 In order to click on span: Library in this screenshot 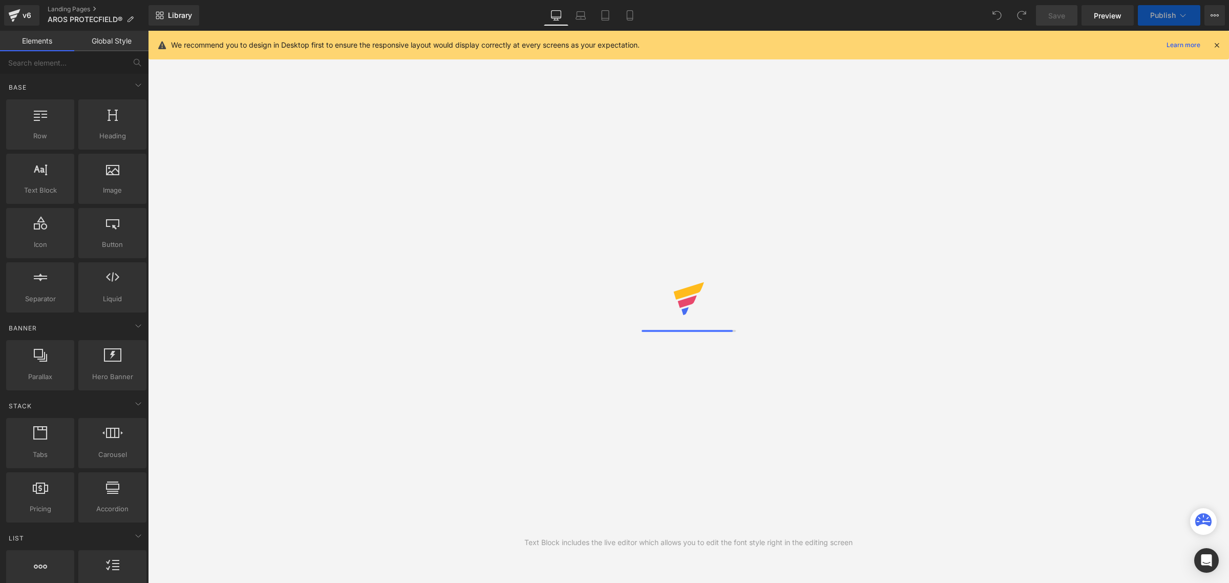, I will do `click(180, 15)`.